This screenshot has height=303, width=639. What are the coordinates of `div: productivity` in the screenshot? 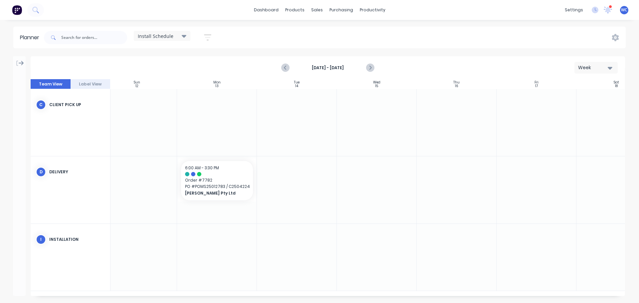 It's located at (373, 10).